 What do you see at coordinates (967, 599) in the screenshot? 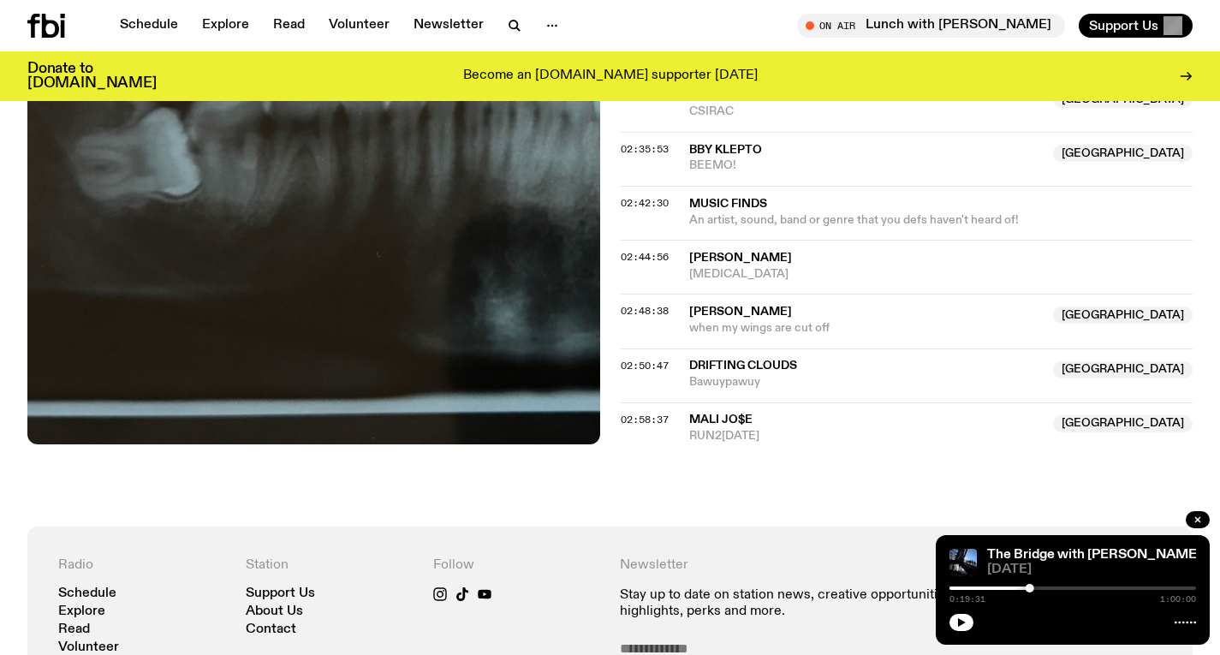
I see `span: 0:19:31` at bounding box center [967, 599].